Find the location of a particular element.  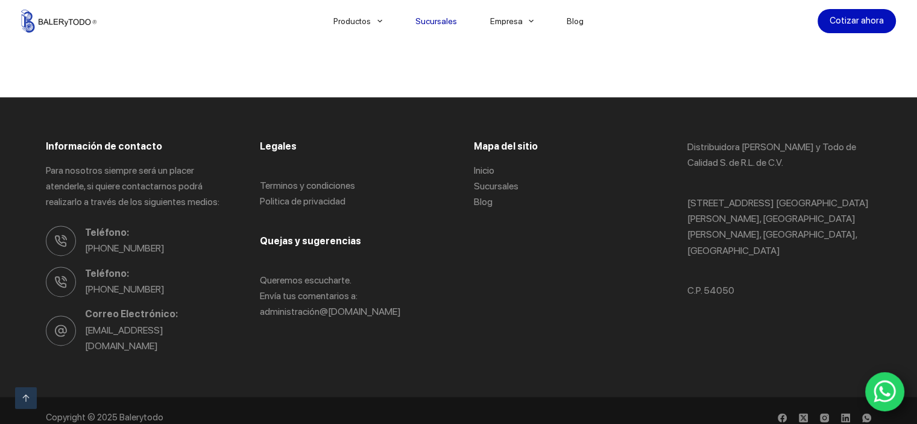

a: Ir arriba is located at coordinates (26, 398).